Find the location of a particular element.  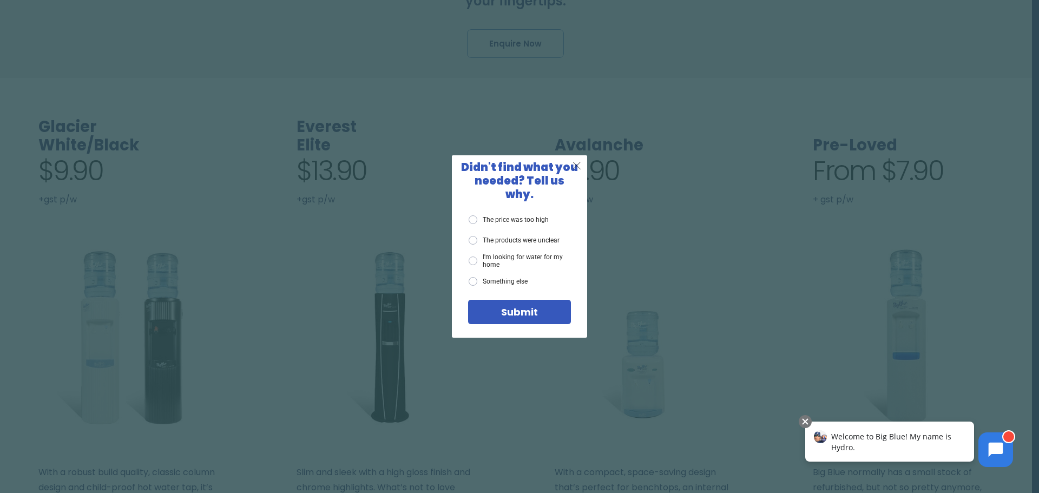

label: The price was too high is located at coordinates (509, 220).